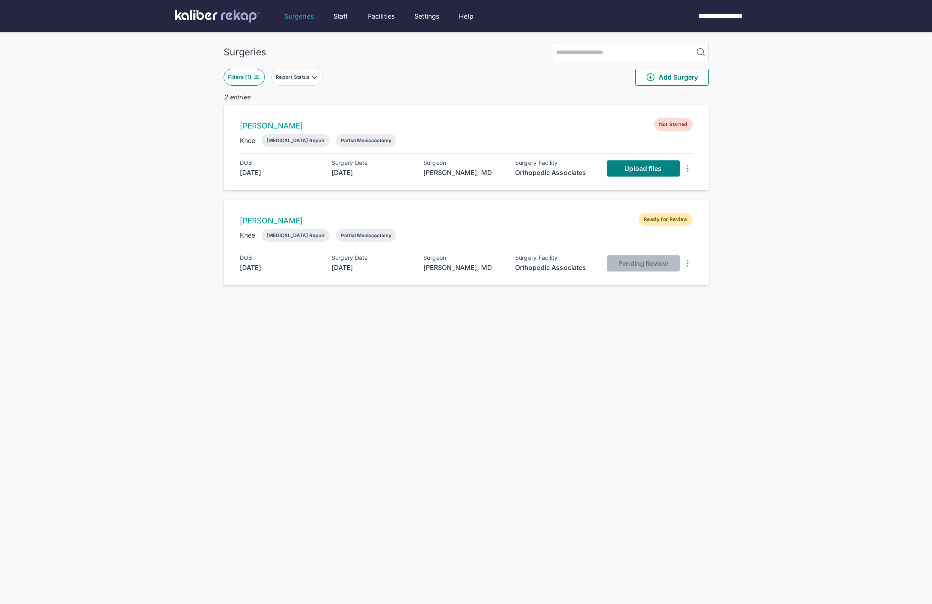  What do you see at coordinates (466, 16) in the screenshot?
I see `a: Help` at bounding box center [466, 16].